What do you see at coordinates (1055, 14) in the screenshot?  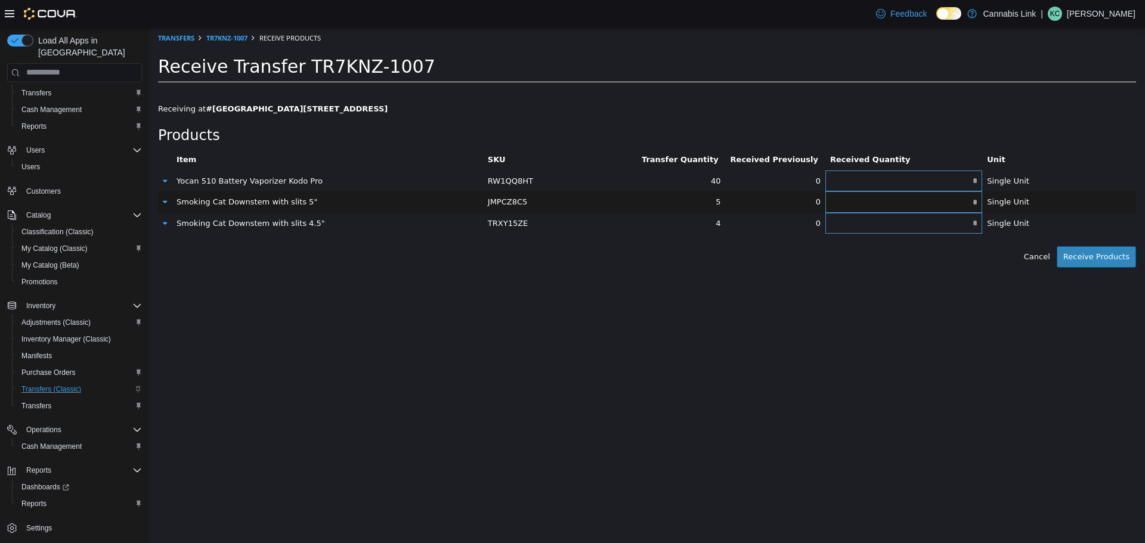 I see `div: Kayla Chow` at bounding box center [1055, 14].